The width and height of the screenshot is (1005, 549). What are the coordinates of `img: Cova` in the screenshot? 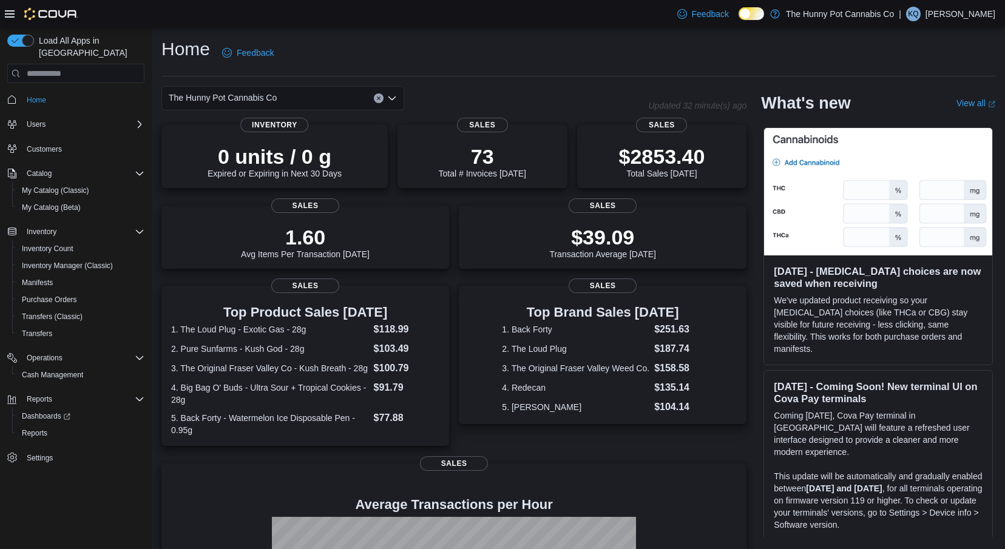 It's located at (51, 14).